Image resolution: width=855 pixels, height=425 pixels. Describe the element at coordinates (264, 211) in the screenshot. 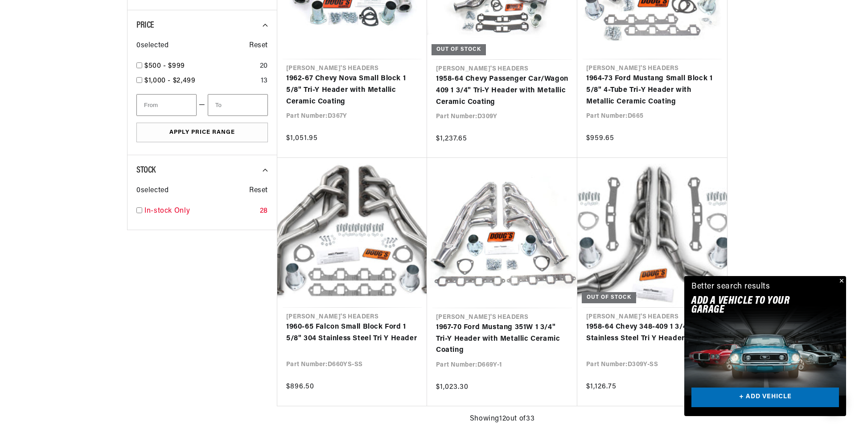

I see `div: 28` at that location.